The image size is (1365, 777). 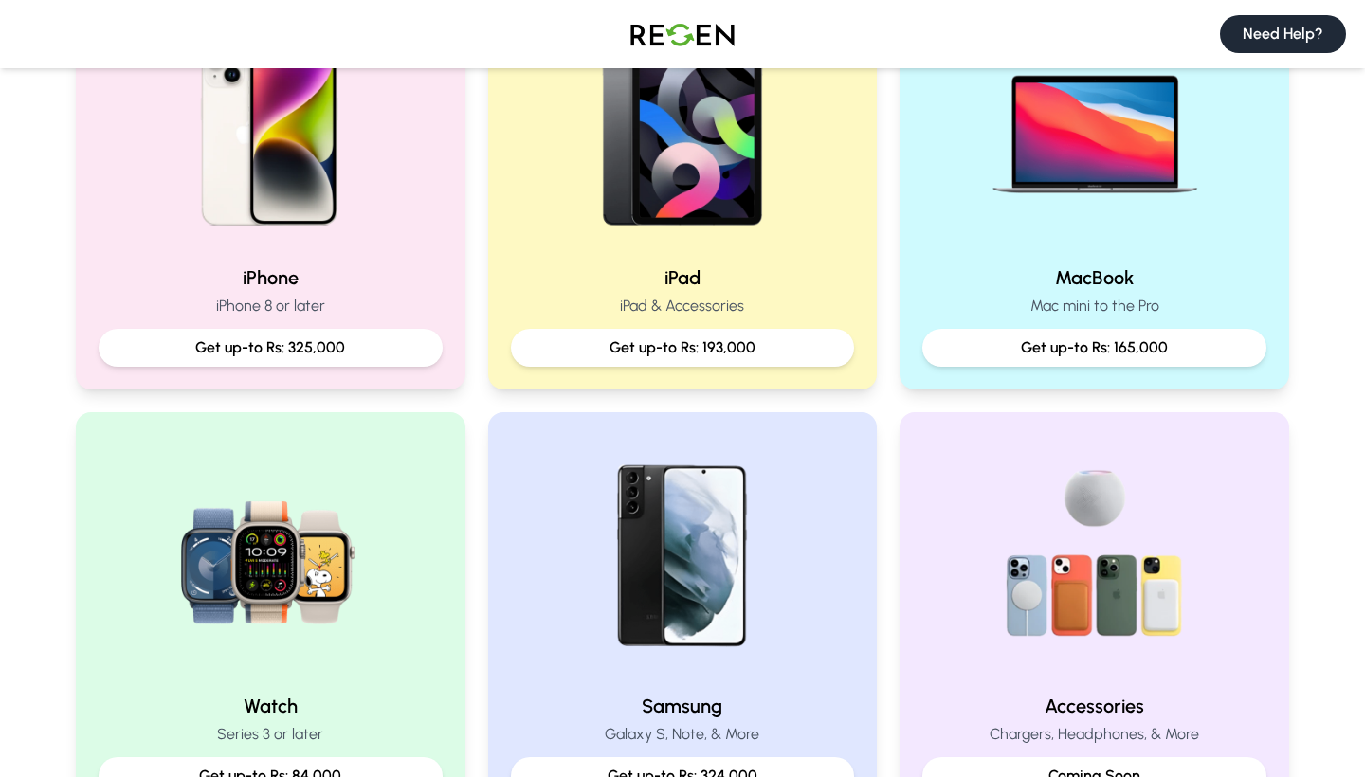 What do you see at coordinates (1282, 34) in the screenshot?
I see `button: Need Help?` at bounding box center [1282, 34].